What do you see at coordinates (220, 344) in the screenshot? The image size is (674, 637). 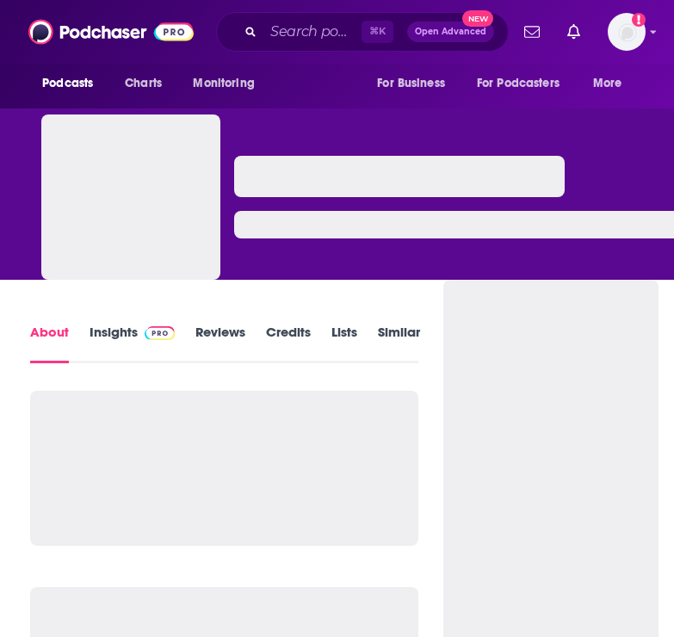 I see `a: Reviews` at bounding box center [220, 344].